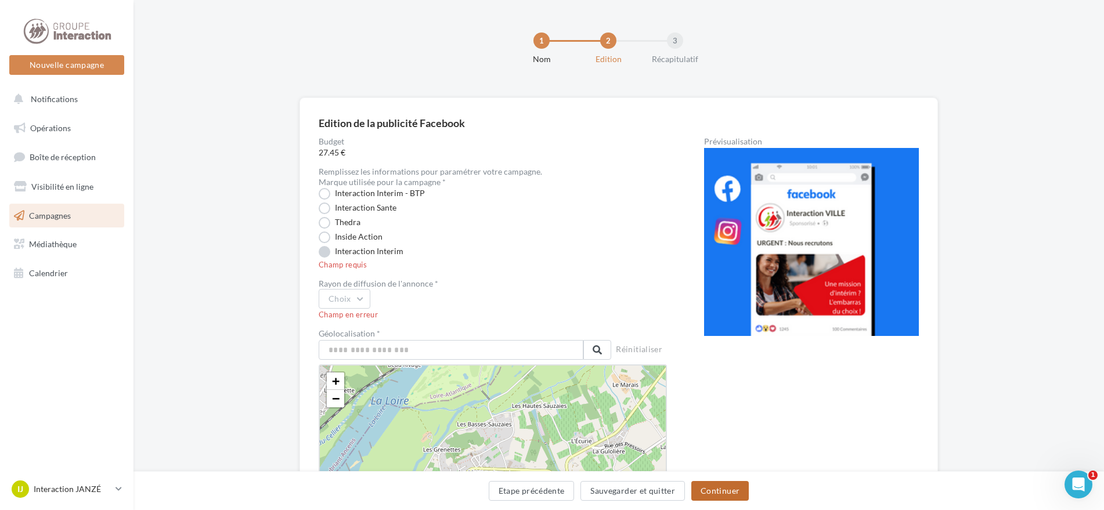  I want to click on div: Nom, so click(541, 59).